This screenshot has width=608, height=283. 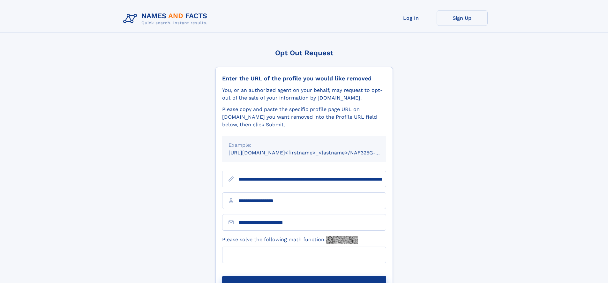 I want to click on img: Logo Names and Facts, so click(x=166, y=19).